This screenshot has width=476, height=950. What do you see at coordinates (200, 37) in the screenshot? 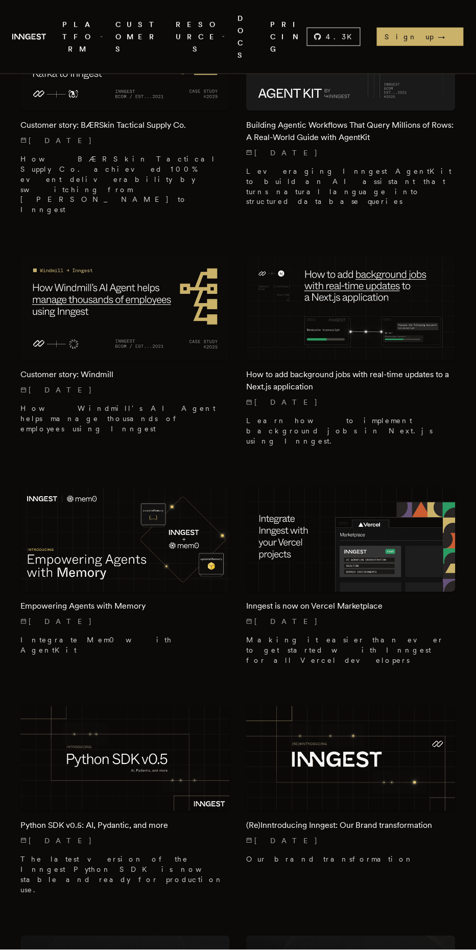
I see `span: RESOURCES` at bounding box center [200, 37].